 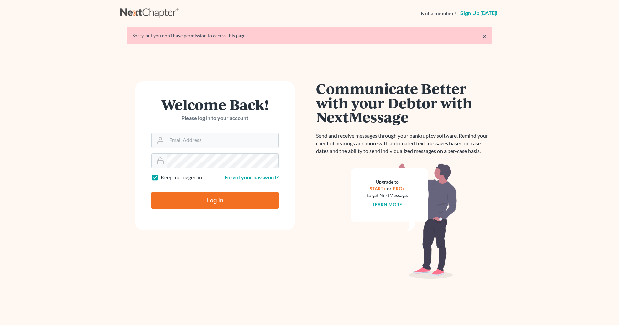 What do you see at coordinates (310, 36) in the screenshot?
I see `div: Sorry, but you don't have permission to access this page` at bounding box center [310, 36].